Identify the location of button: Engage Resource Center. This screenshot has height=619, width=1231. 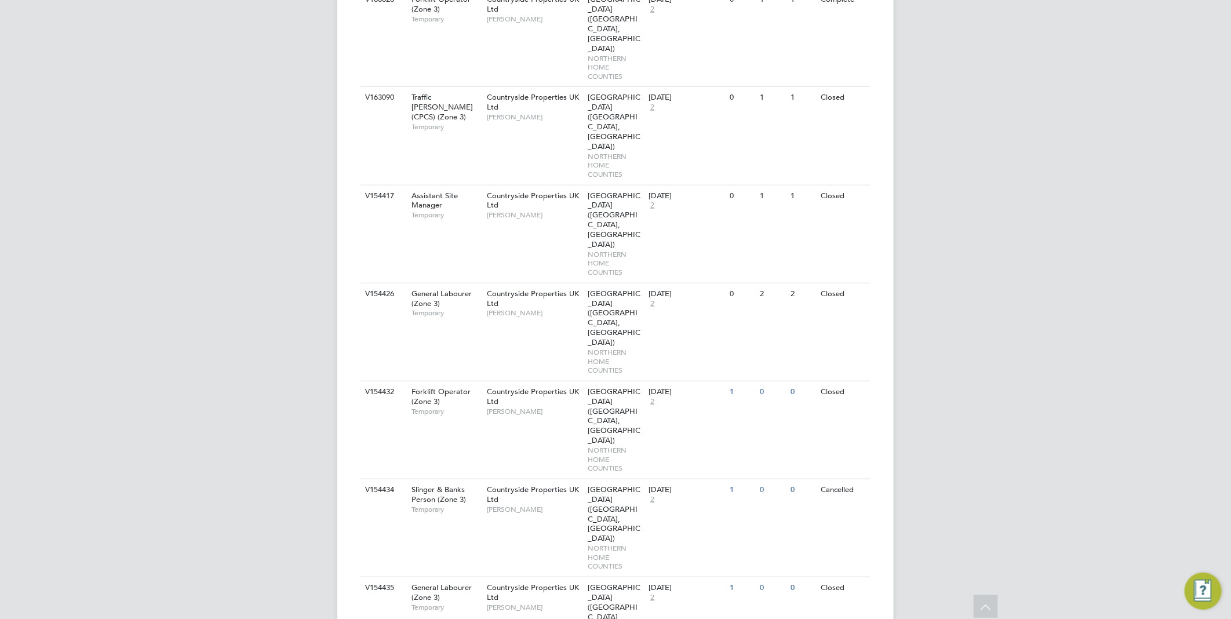
(1204, 591).